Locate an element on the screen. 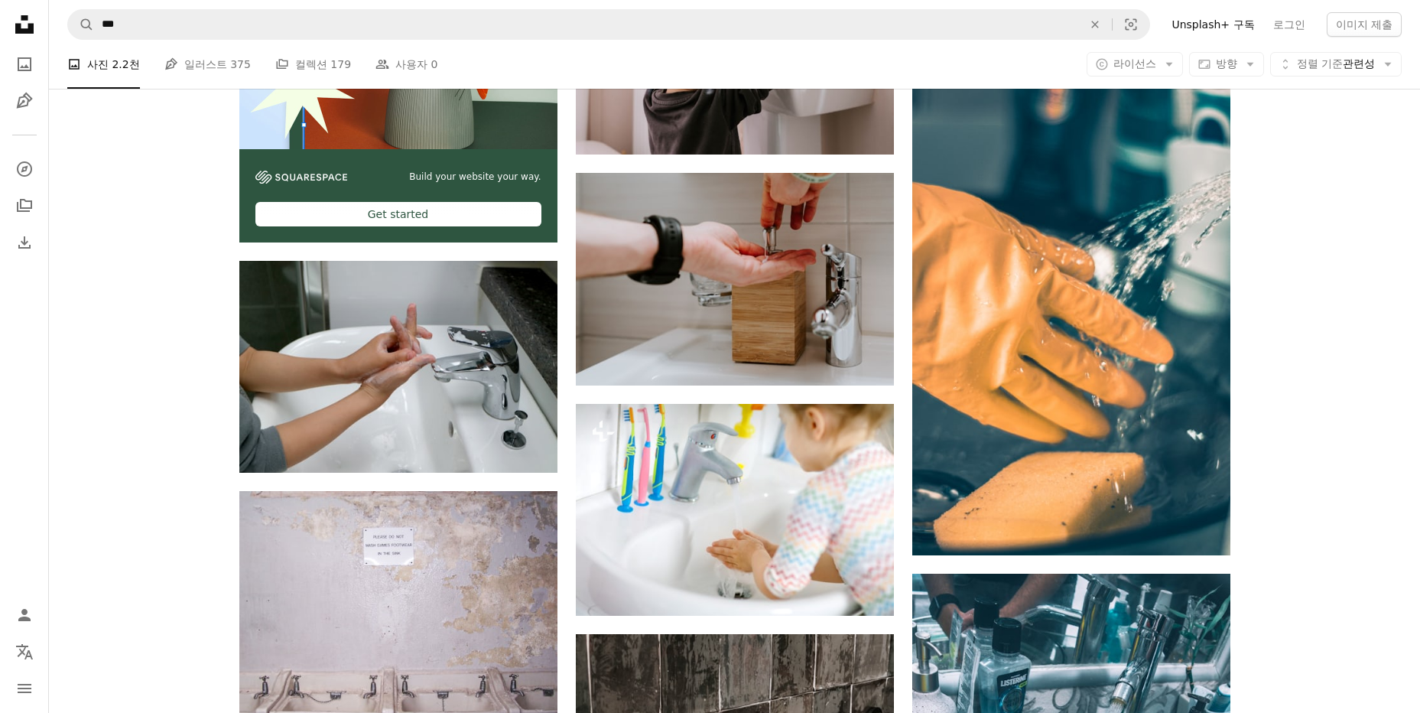 Image resolution: width=1420 pixels, height=713 pixels. button: 시각적 검색 is located at coordinates (1131, 24).